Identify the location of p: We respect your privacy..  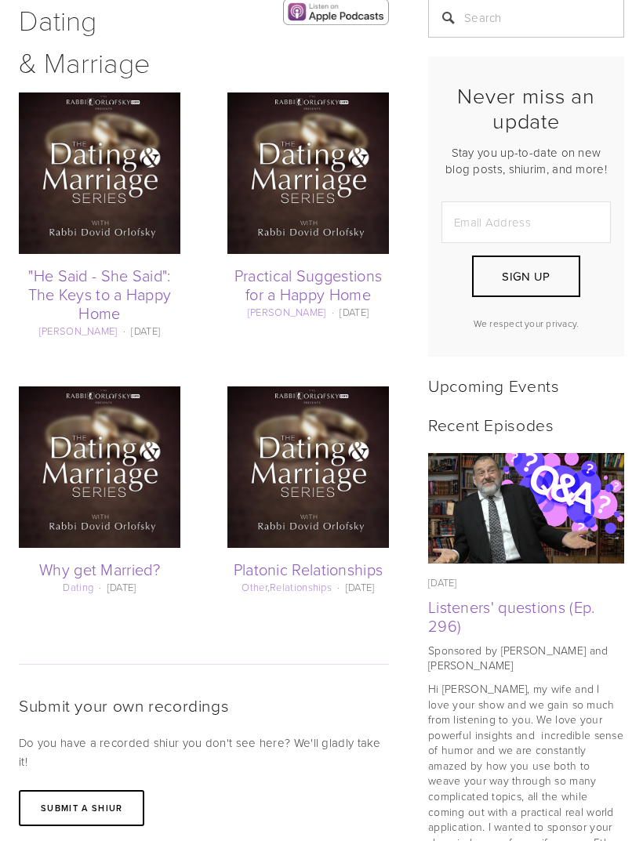
(526, 324).